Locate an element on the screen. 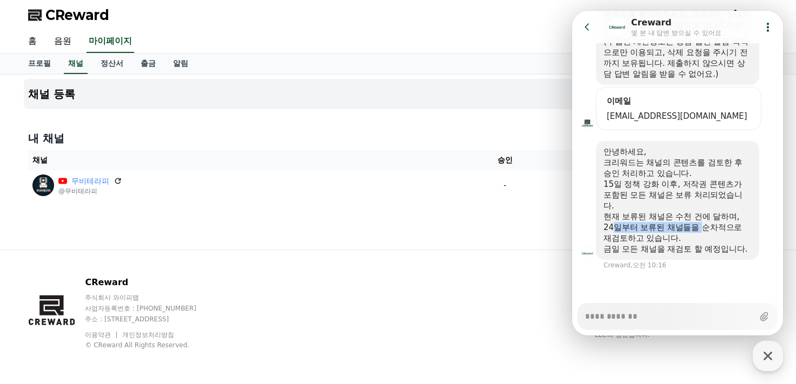 This screenshot has width=796, height=384. div: 15일 정책 강화 이후, 저작권 콘텐츠가 포함된 모든 채널은 보류 처리되었습니다. is located at coordinates (105, 184).